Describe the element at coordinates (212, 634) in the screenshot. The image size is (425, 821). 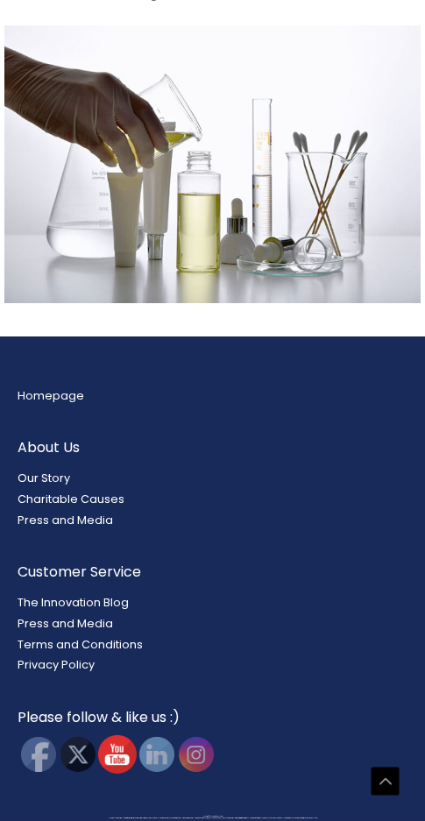
I see `nav: Customer Service` at that location.